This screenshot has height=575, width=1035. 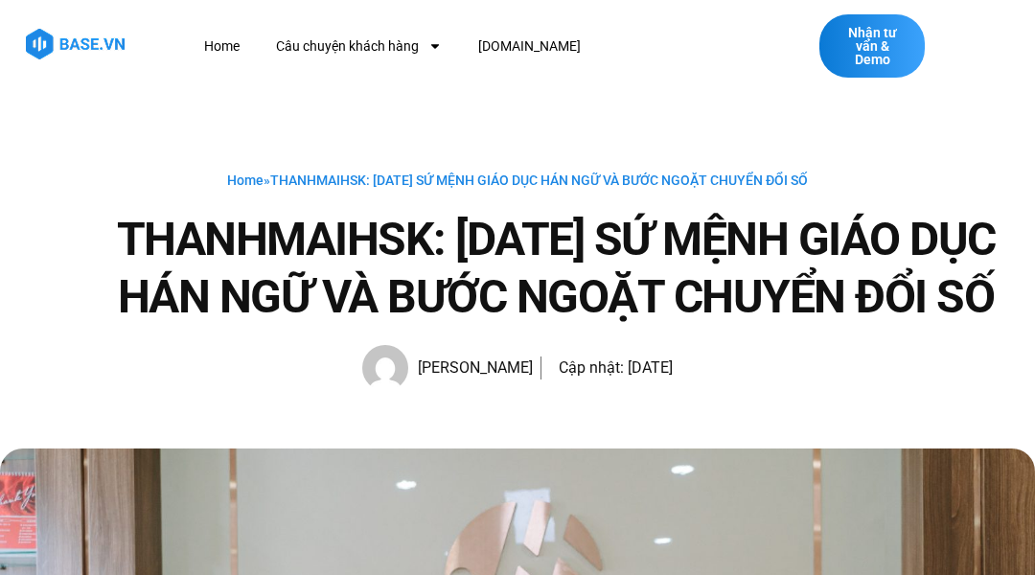 What do you see at coordinates (385, 368) in the screenshot?
I see `img: Picture of Hạnh Hoàng` at bounding box center [385, 368].